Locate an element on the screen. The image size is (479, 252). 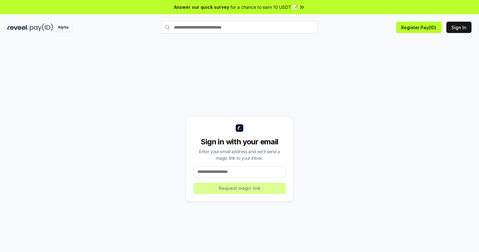
button: Sign In is located at coordinates (458, 27).